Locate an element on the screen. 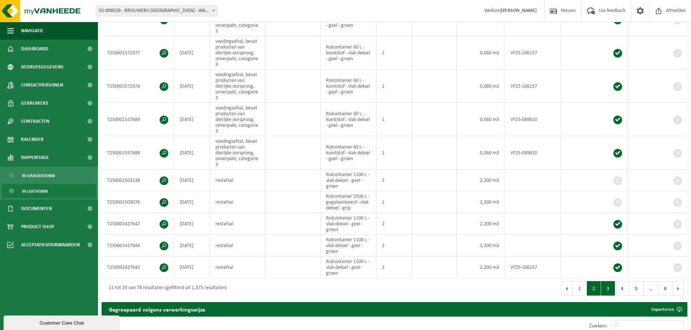 Image resolution: width=691 pixels, height=330 pixels. div: 11 tot 20 van 78 resultaten (gefilterd uit 1,375 resultaten) is located at coordinates (166, 289).